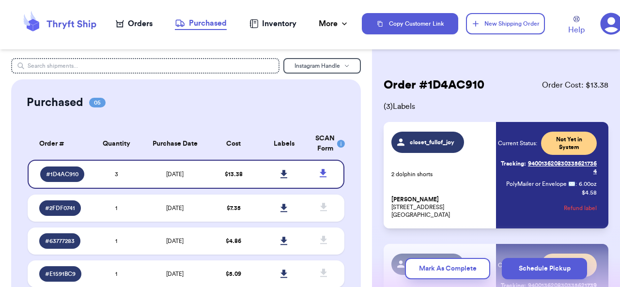 The width and height of the screenshot is (620, 287). I want to click on th: Purchase Date, so click(174, 144).